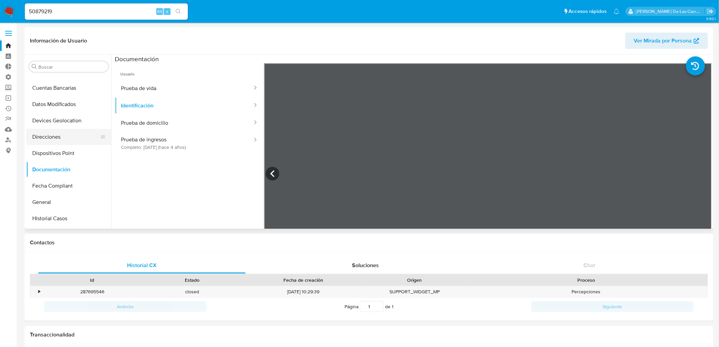 This screenshot has width=719, height=347. I want to click on p: delfina.delascarreras@mercadolibre.com, so click(670, 11).